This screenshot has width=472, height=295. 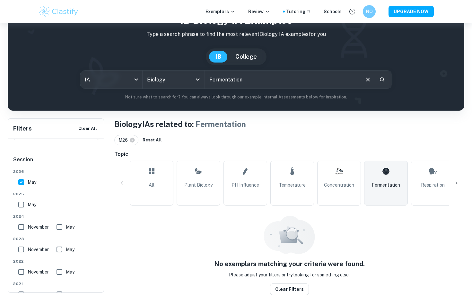 I want to click on button: Help and Feedback, so click(x=352, y=12).